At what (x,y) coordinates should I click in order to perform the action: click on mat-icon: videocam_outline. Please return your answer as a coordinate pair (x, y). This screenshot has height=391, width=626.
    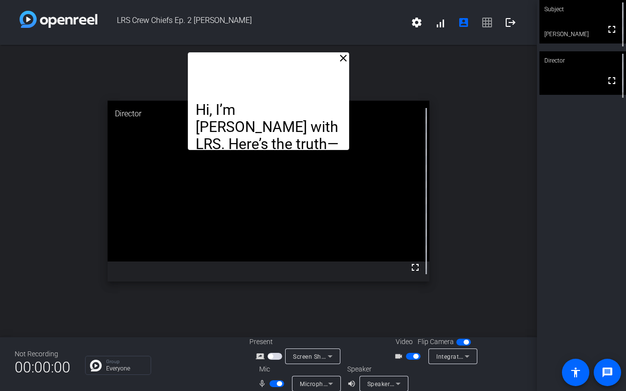
    Looking at the image, I should click on (400, 356).